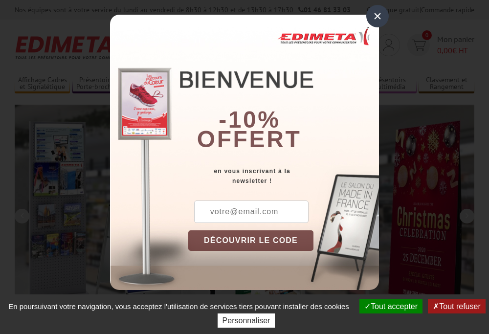  Describe the element at coordinates (456, 306) in the screenshot. I see `button: Tout refuser` at that location.